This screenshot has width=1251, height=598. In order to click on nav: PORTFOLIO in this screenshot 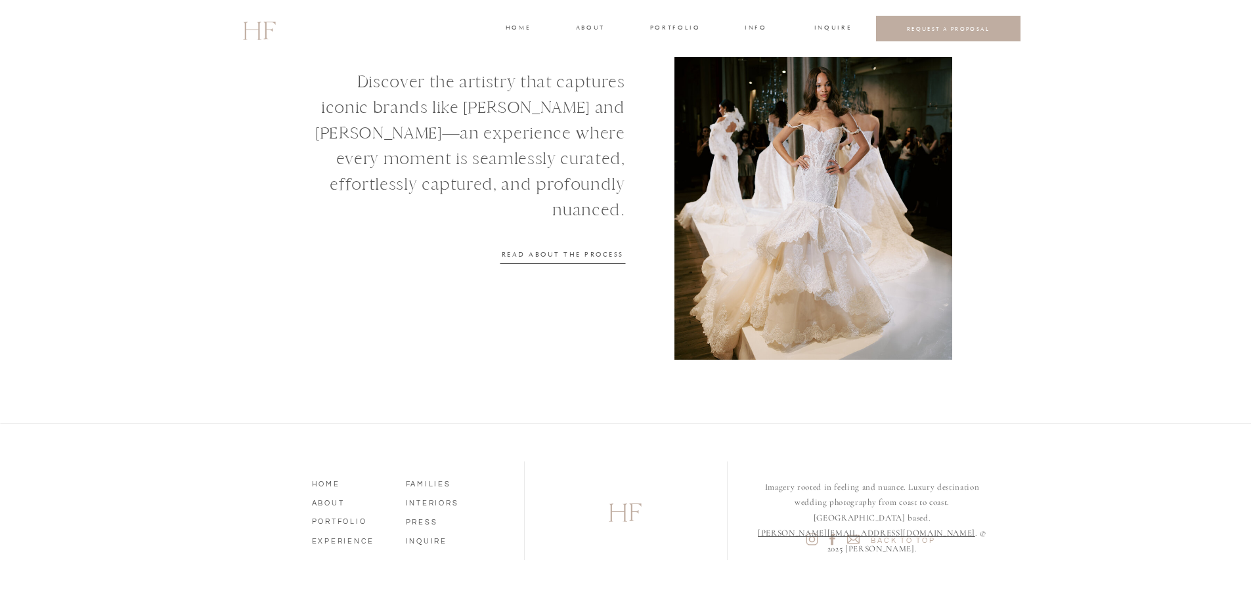, I will do `click(349, 520)`.